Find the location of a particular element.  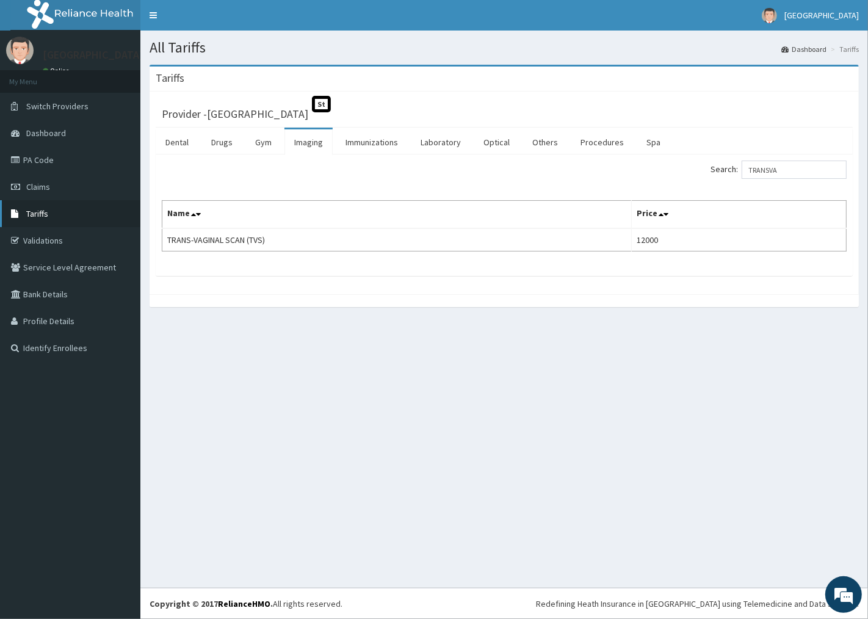

a: Online is located at coordinates (57, 71).